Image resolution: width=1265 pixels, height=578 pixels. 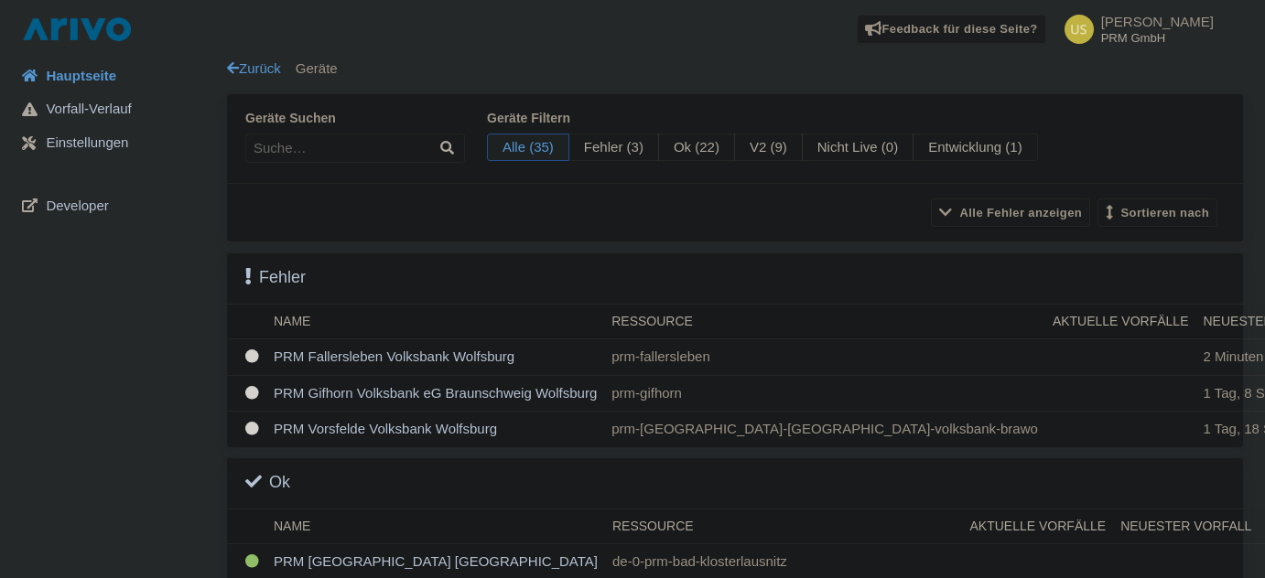 I want to click on a: Vorfall-Verlauf, so click(x=117, y=110).